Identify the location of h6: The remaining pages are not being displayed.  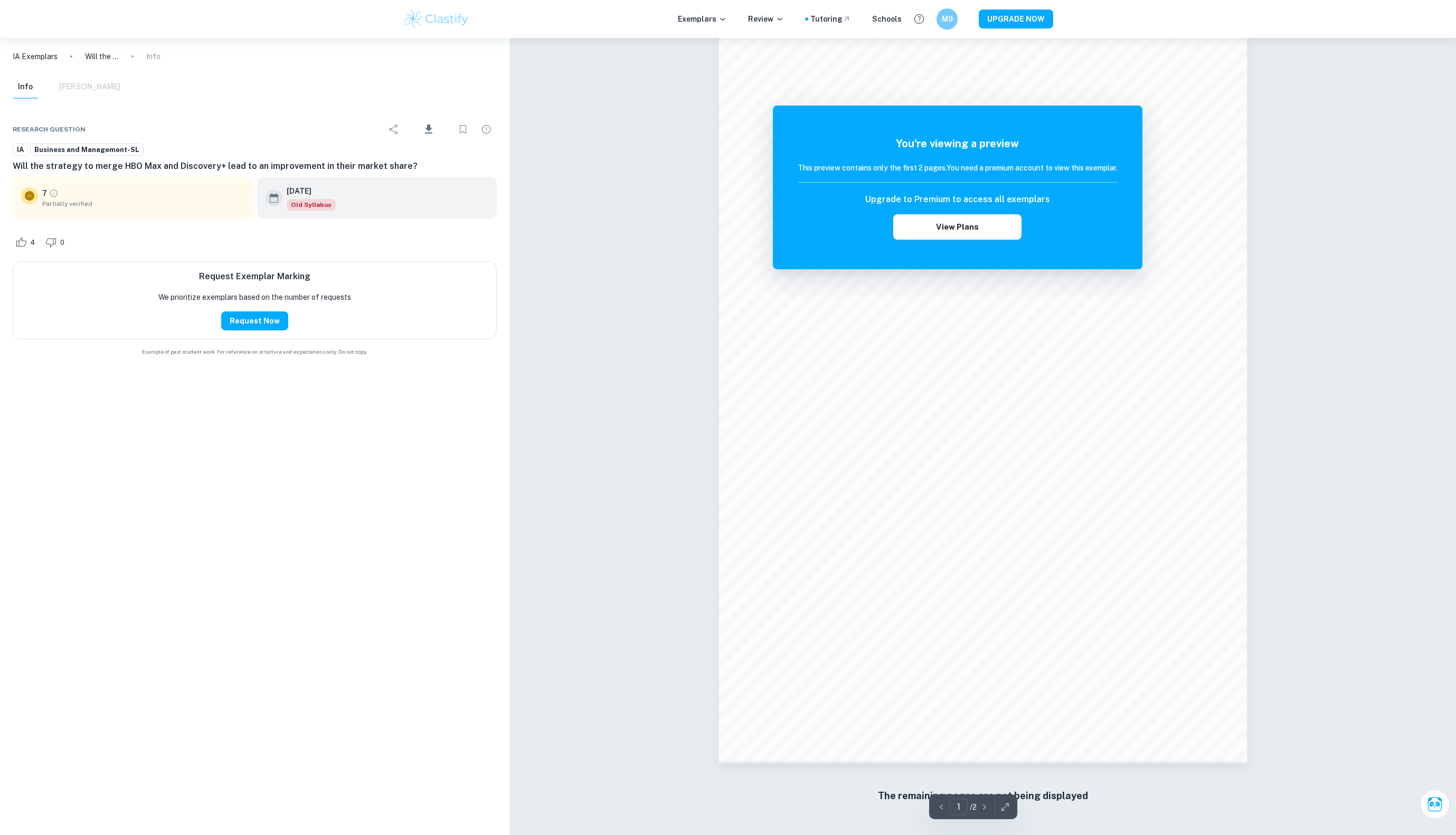
(983, 796).